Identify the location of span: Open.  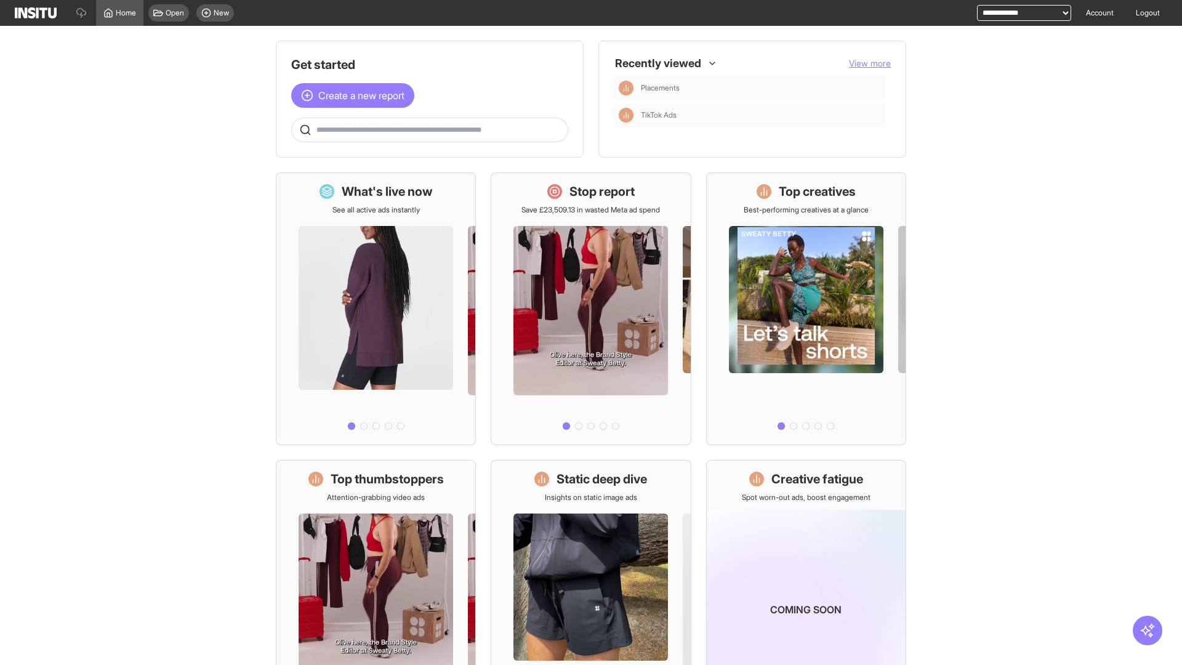
(175, 13).